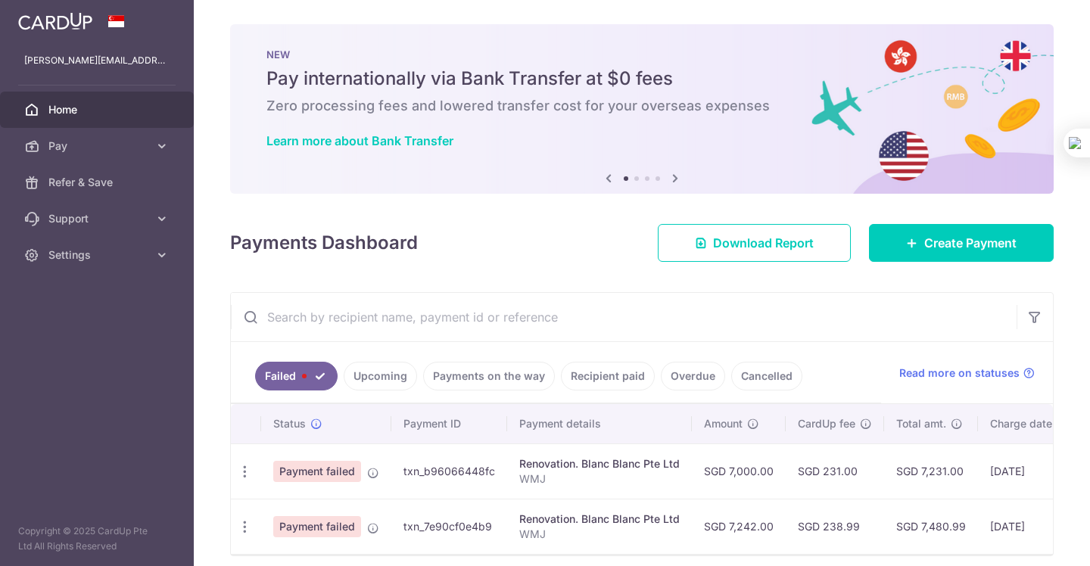 This screenshot has width=1090, height=566. Describe the element at coordinates (98, 219) in the screenshot. I see `span: Support` at that location.